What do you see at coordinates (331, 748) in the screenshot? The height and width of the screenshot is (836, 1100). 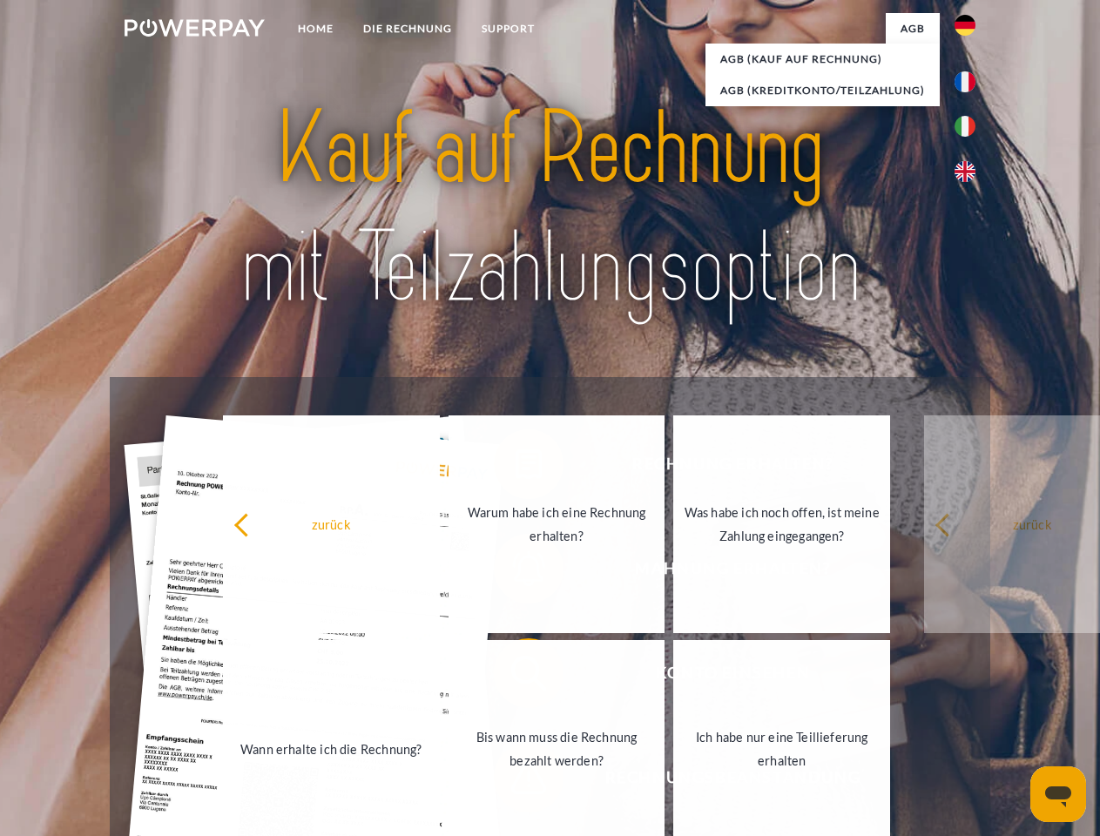 I see `div: Wann erhalte ich die Rechnung?` at bounding box center [331, 748].